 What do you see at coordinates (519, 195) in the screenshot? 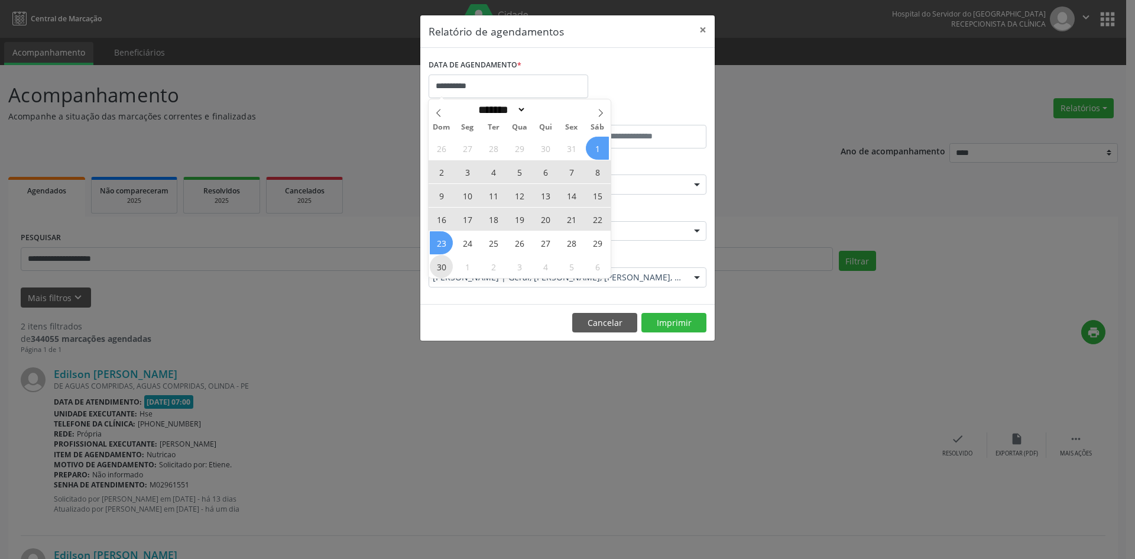
I see `span: Novembro 12, 2025` at bounding box center [519, 195].